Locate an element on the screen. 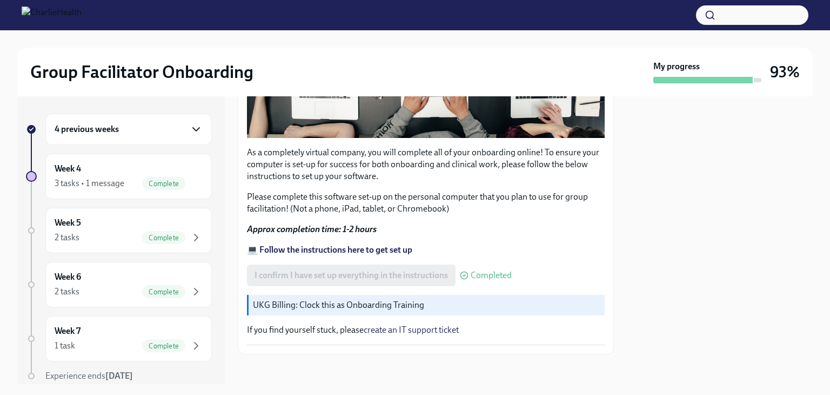 The width and height of the screenshot is (830, 395). a: Week 52 tasksComplete is located at coordinates (119, 230).